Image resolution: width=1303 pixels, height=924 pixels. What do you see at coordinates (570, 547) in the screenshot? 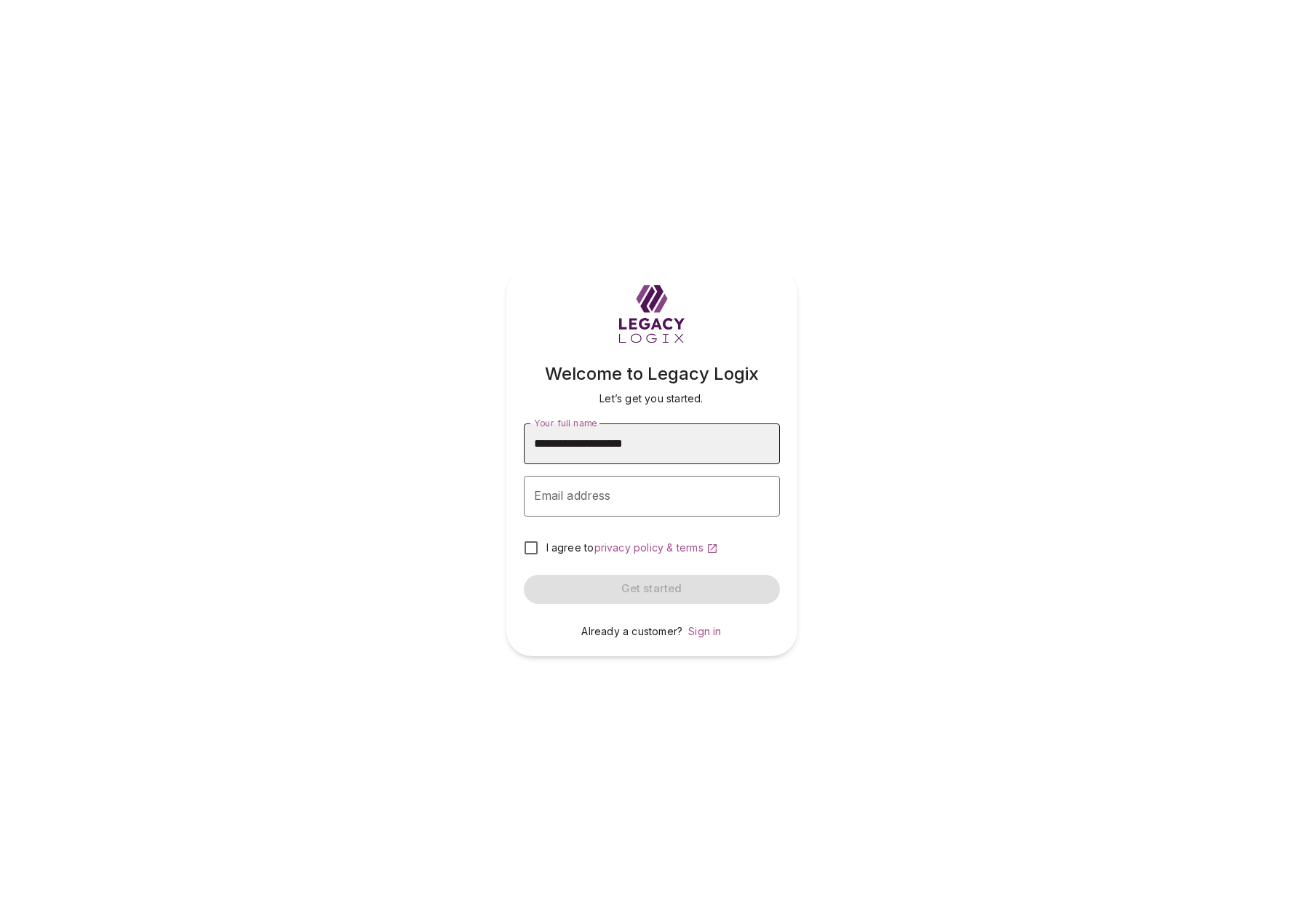
I see `span: I agree to` at bounding box center [570, 547].